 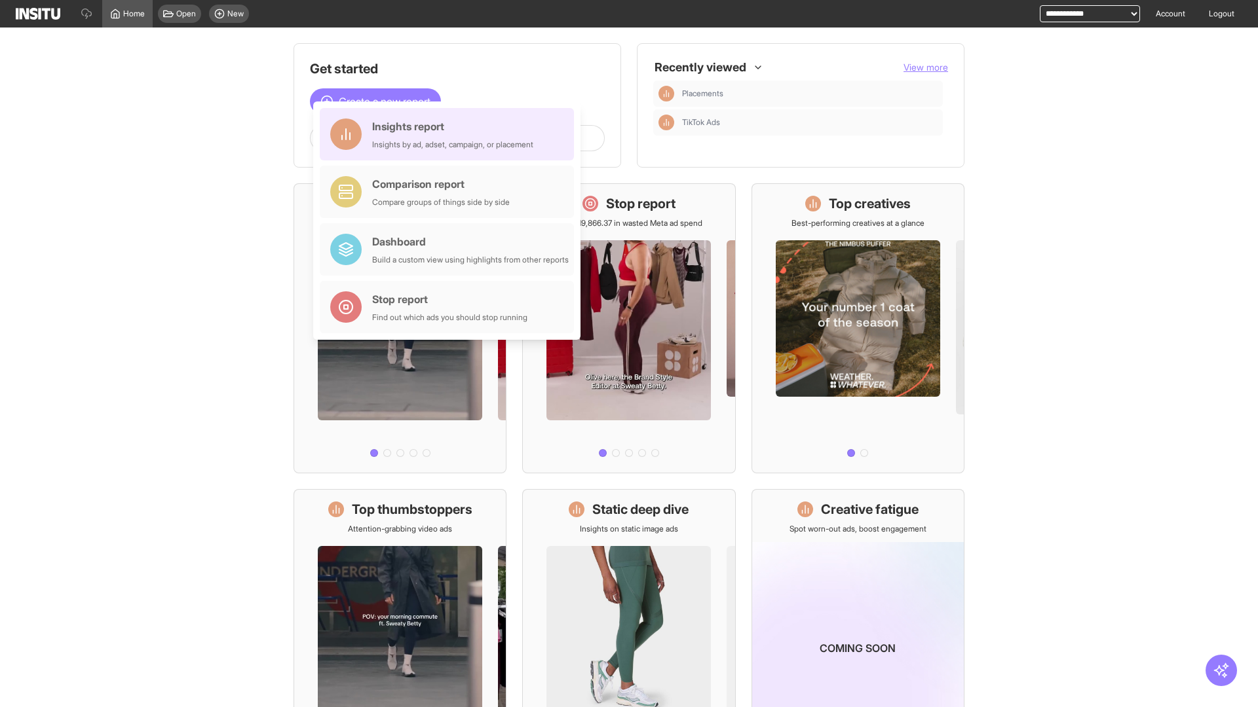 What do you see at coordinates (400, 328) in the screenshot?
I see `a: What's live nowSee all active ads instantly` at bounding box center [400, 328].